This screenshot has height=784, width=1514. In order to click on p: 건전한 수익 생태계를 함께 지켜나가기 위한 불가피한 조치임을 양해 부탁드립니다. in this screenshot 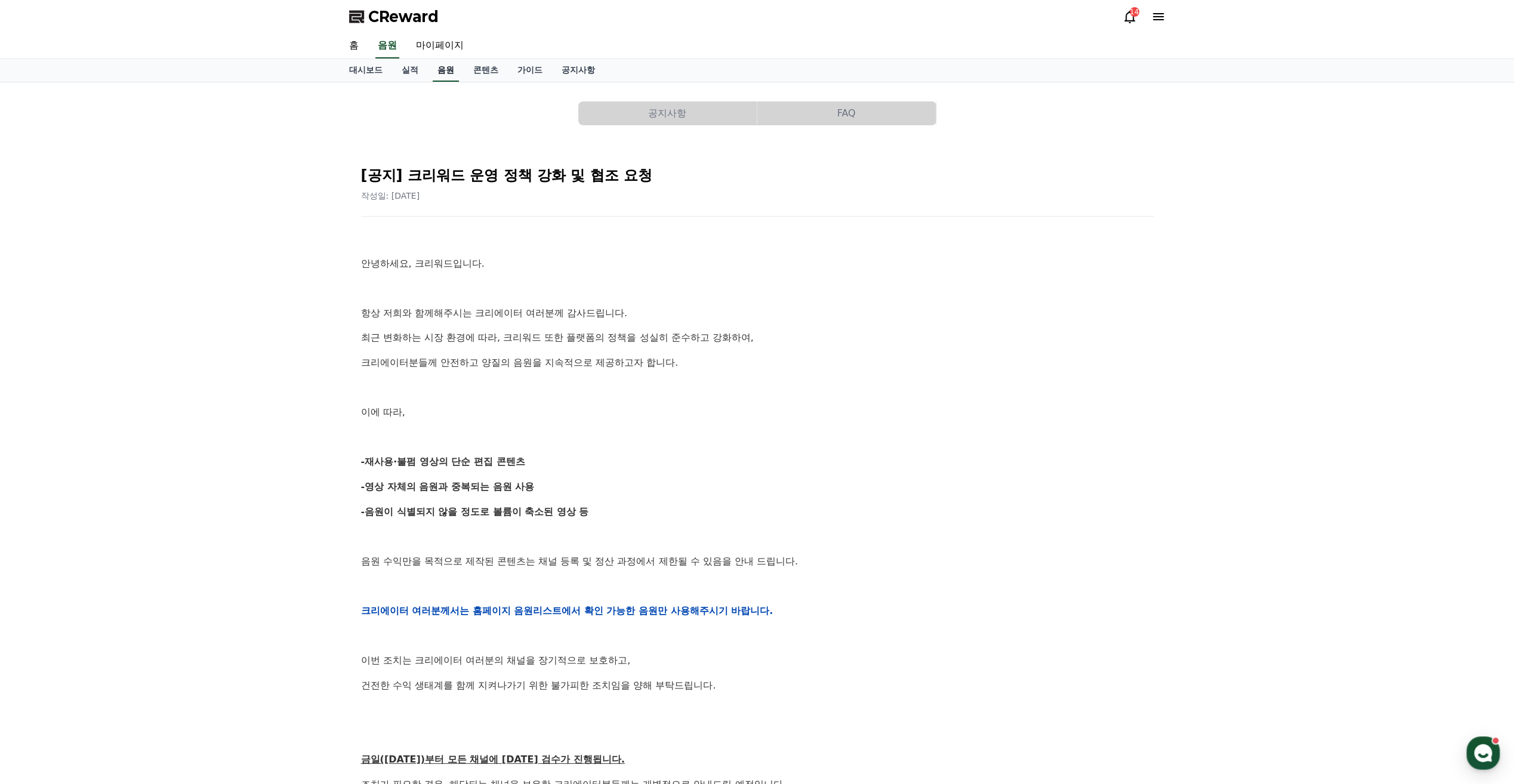, I will do `click(757, 685)`.